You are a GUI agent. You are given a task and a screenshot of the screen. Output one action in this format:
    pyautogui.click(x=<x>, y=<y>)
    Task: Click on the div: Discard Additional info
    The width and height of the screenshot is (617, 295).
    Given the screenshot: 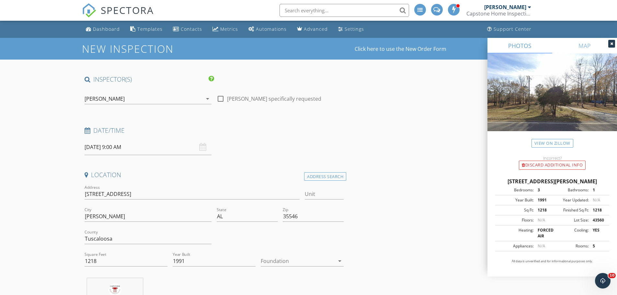 What is the action you would take?
    pyautogui.click(x=552, y=165)
    